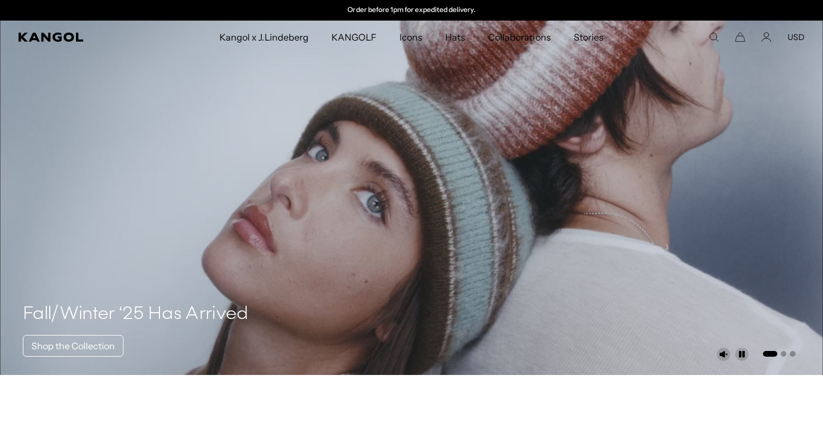 The width and height of the screenshot is (823, 431). I want to click on button: Go to slide 3, so click(793, 354).